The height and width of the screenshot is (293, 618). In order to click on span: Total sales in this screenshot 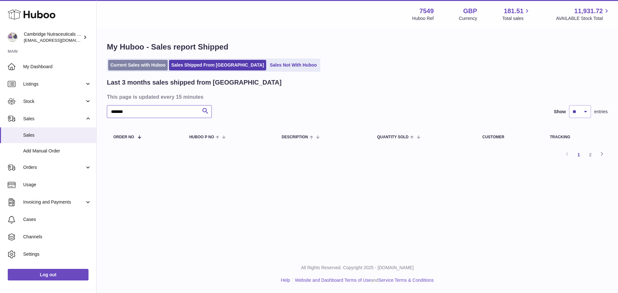, I will do `click(516, 18)`.